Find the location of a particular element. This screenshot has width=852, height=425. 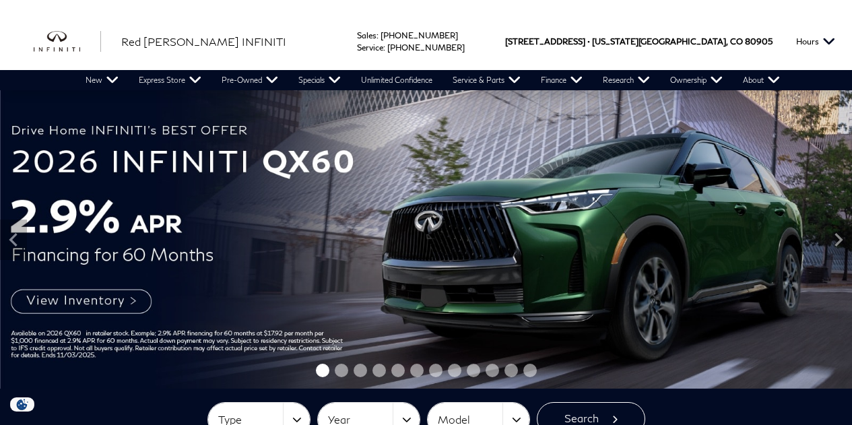

span: Go to slide 1 is located at coordinates (323, 371).